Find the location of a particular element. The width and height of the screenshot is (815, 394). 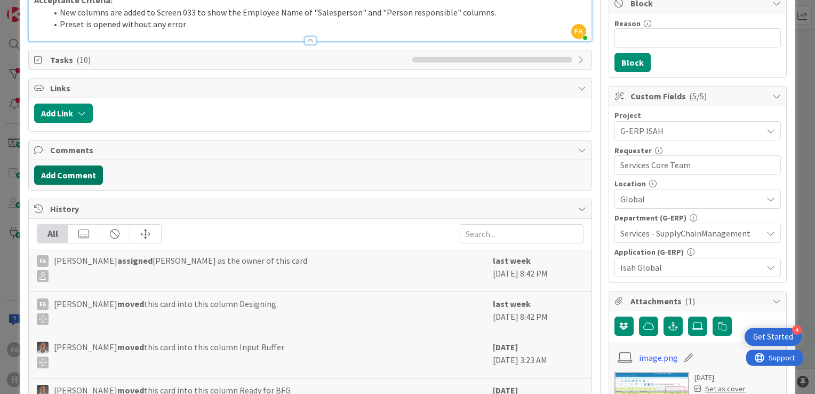

a: image.png is located at coordinates (658, 357).